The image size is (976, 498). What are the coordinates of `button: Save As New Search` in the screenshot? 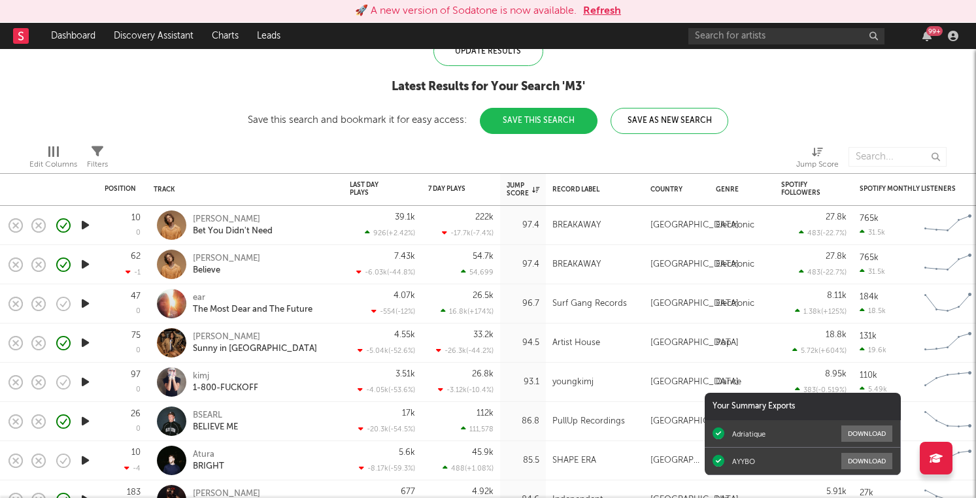 It's located at (670, 121).